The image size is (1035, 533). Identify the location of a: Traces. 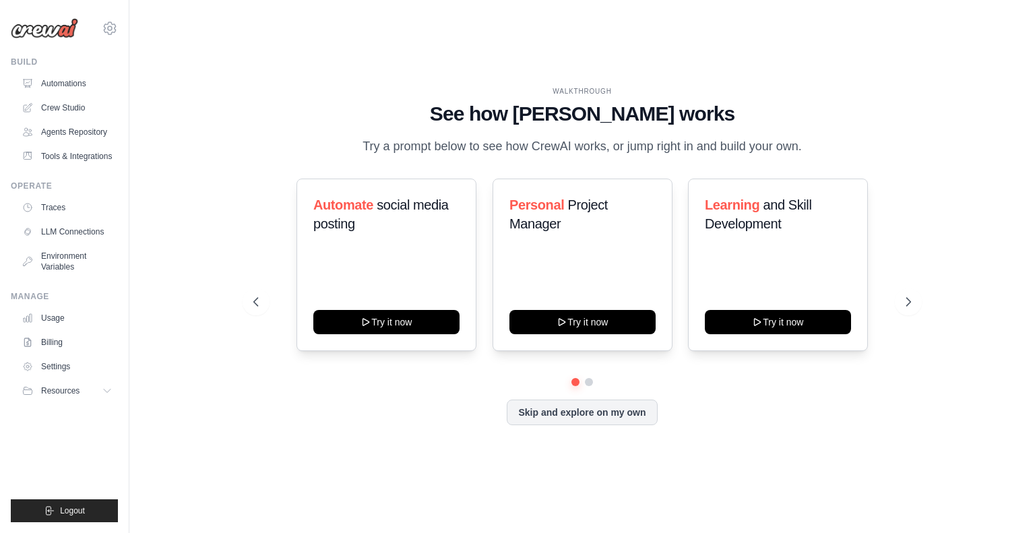
(67, 207).